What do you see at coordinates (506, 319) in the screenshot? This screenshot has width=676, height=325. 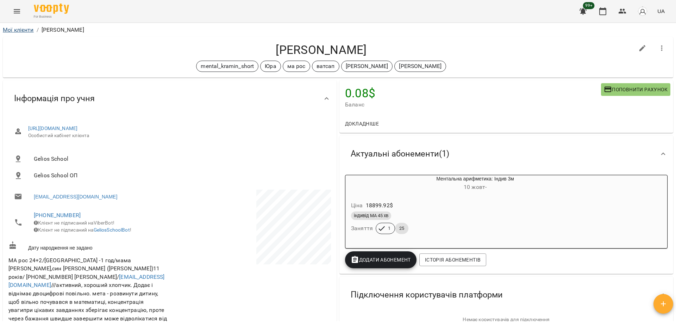 I see `p: Немає користувачів для підключення` at bounding box center [506, 319].